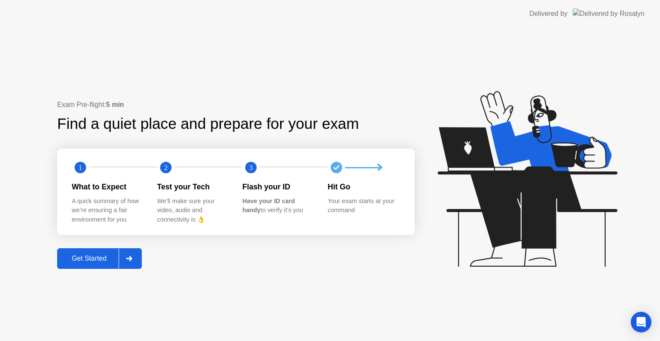  I want to click on div: Your exam starts at your command, so click(364, 206).